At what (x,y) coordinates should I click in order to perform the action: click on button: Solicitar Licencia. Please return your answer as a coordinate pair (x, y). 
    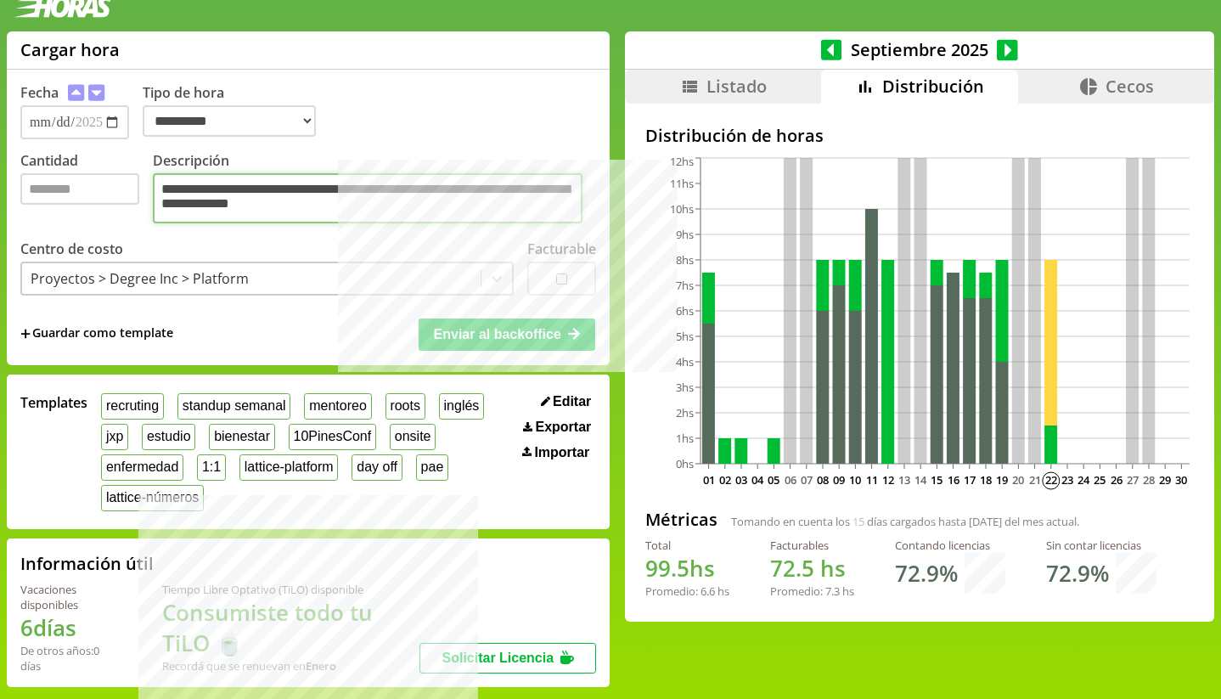
    Looking at the image, I should click on (508, 658).